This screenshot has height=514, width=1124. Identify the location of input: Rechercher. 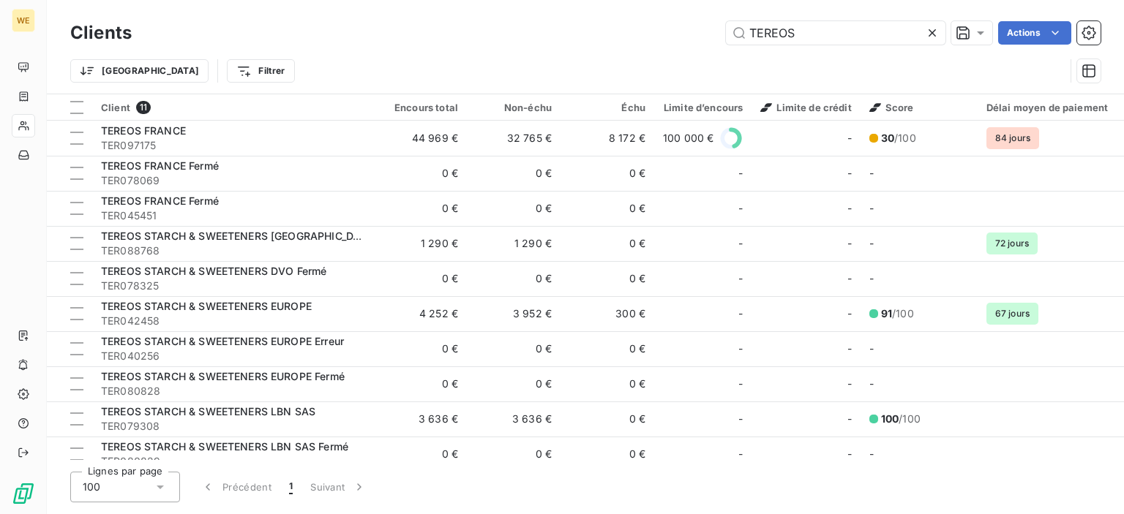
(835, 33).